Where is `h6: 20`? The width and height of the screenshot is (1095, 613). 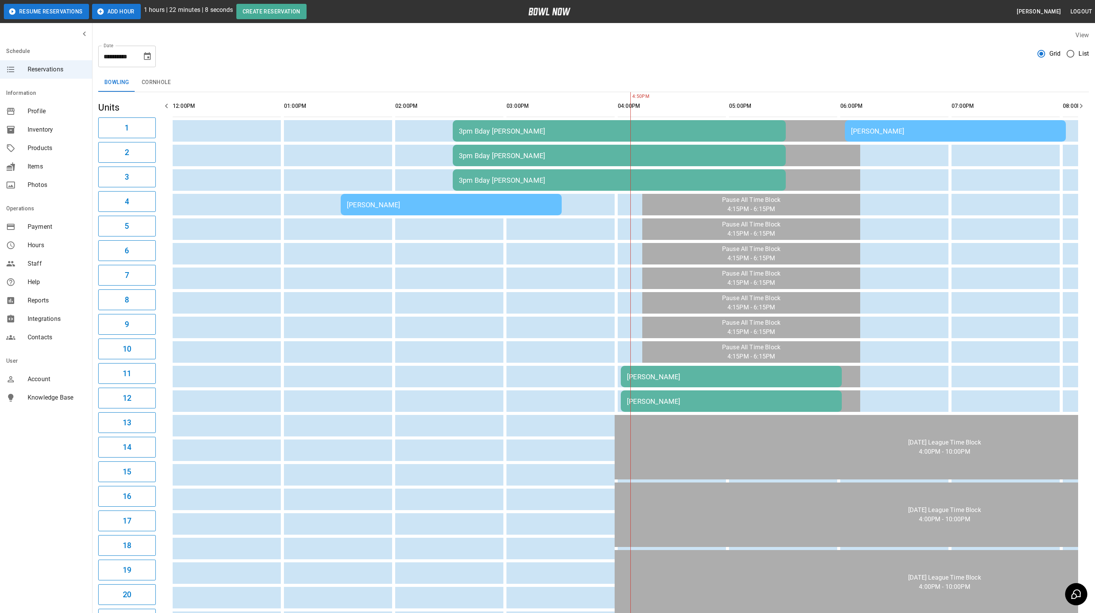
h6: 20 is located at coordinates (127, 594).